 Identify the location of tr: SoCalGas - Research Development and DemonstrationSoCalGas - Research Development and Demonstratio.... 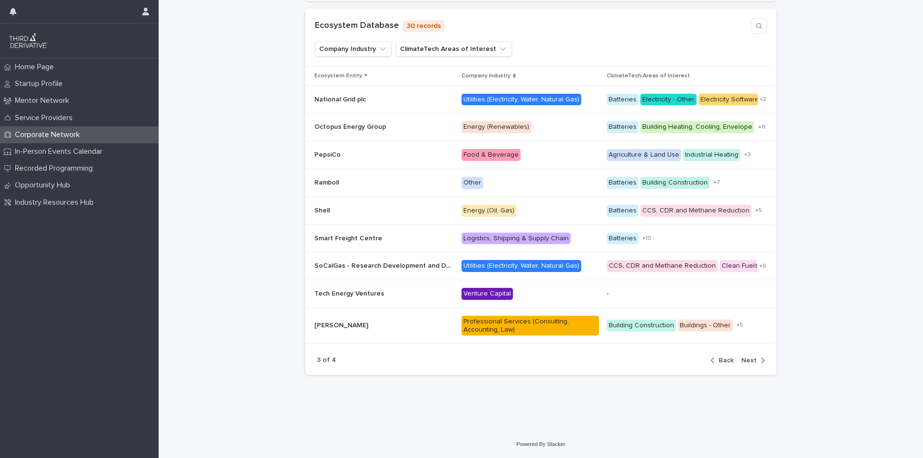
(541, 266).